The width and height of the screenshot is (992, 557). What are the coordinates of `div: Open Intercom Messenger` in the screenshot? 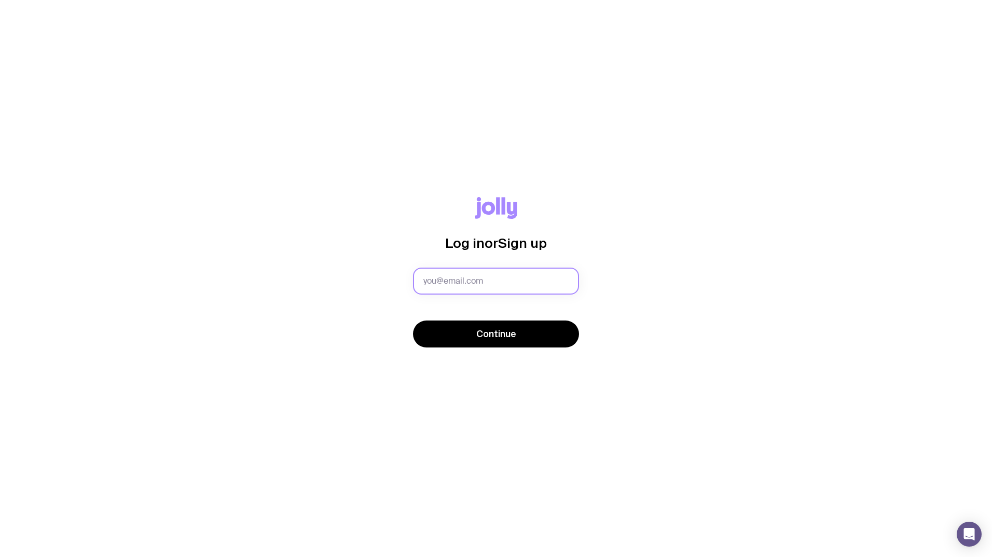 It's located at (970, 535).